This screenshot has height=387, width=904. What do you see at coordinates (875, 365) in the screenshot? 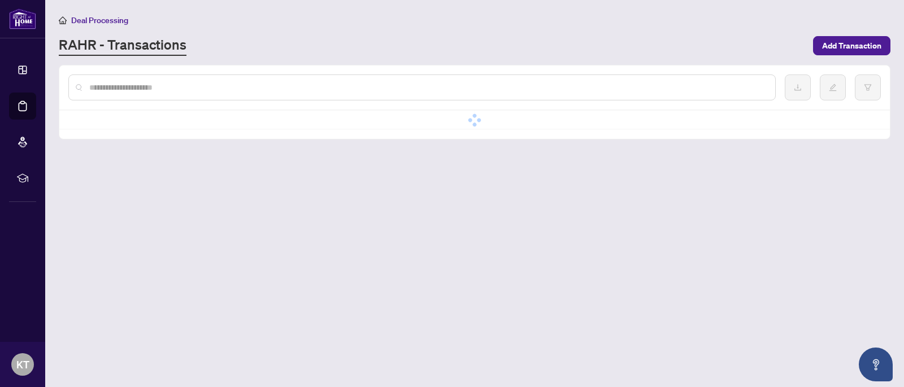
I see `button: Open asap` at bounding box center [875, 365].